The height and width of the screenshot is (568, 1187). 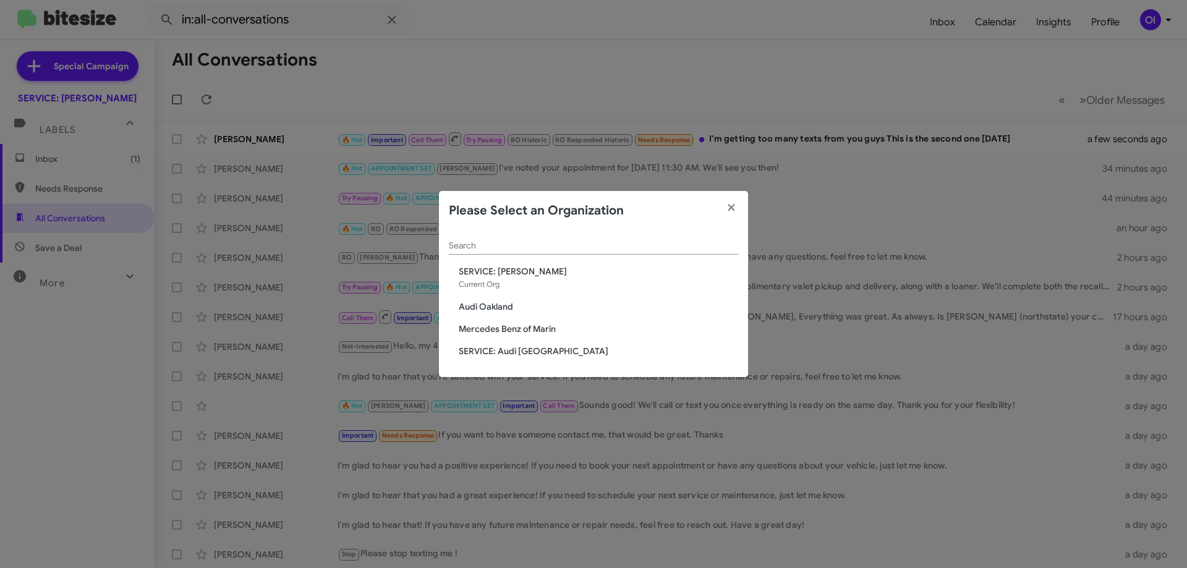 What do you see at coordinates (598, 307) in the screenshot?
I see `span: Audi Oakland` at bounding box center [598, 307].